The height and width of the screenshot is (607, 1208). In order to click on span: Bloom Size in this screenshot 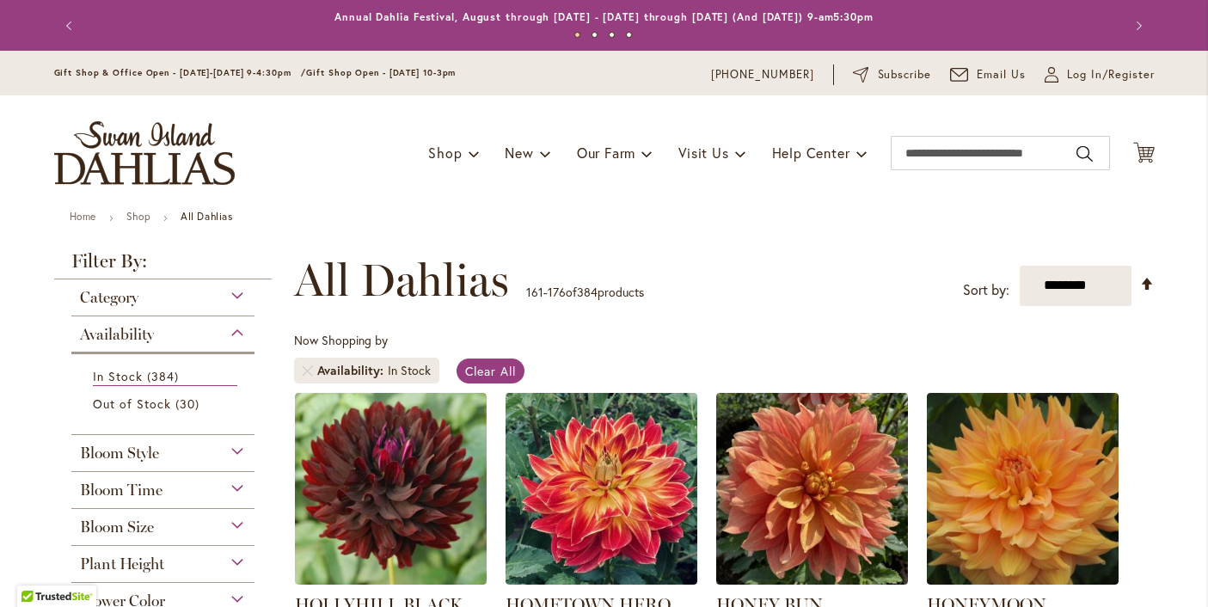, I will do `click(117, 527)`.